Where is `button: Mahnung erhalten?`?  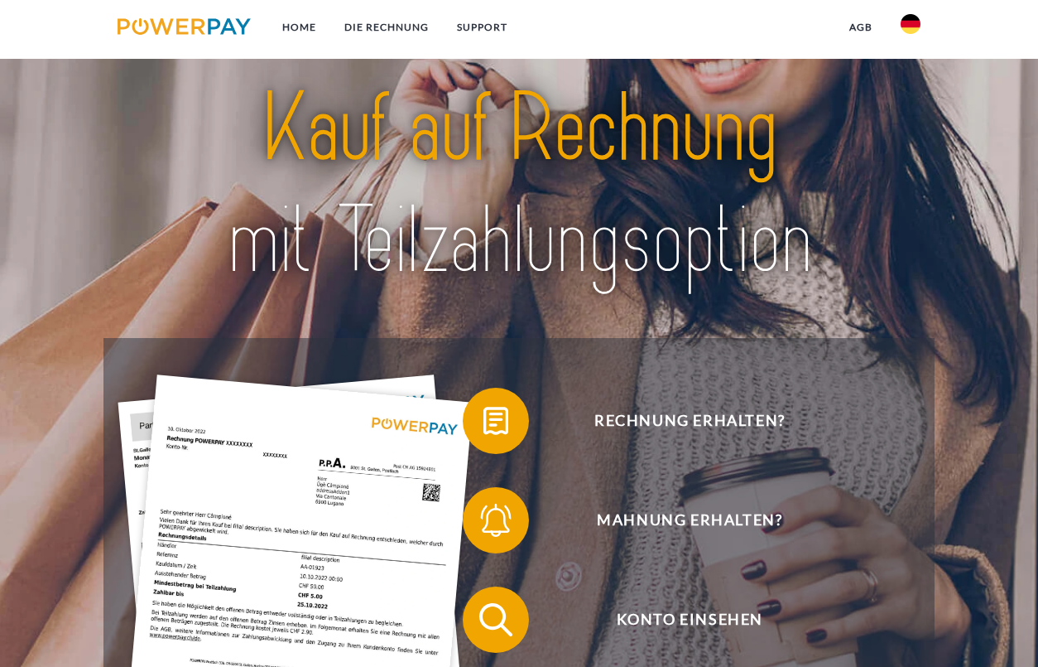 button: Mahnung erhalten? is located at coordinates (678, 520).